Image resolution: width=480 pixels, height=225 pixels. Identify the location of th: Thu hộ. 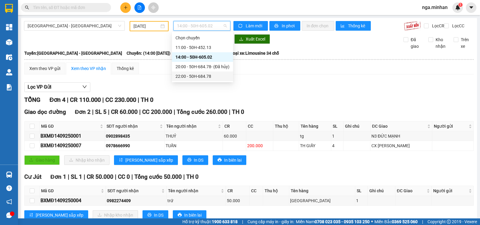
(286, 126).